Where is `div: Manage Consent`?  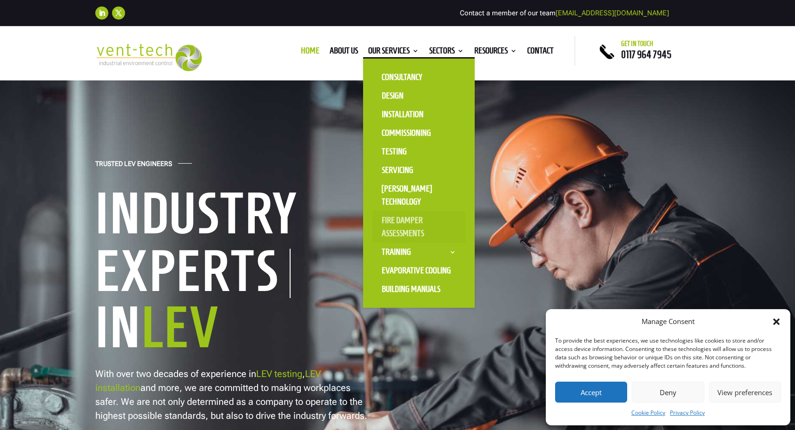
div: Manage Consent is located at coordinates (668, 322).